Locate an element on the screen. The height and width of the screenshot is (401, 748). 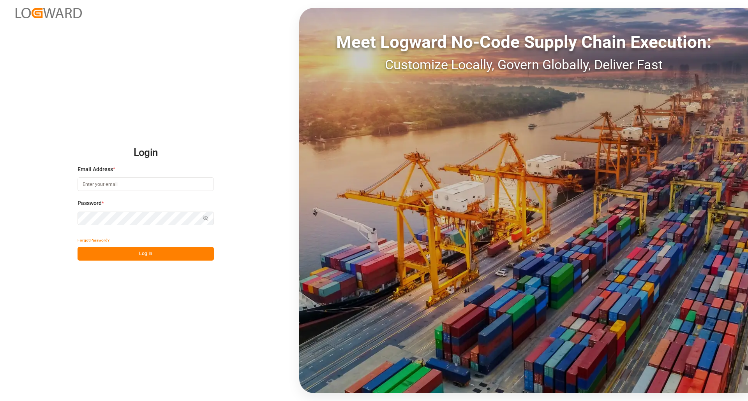
input: Enter your email is located at coordinates (146, 184).